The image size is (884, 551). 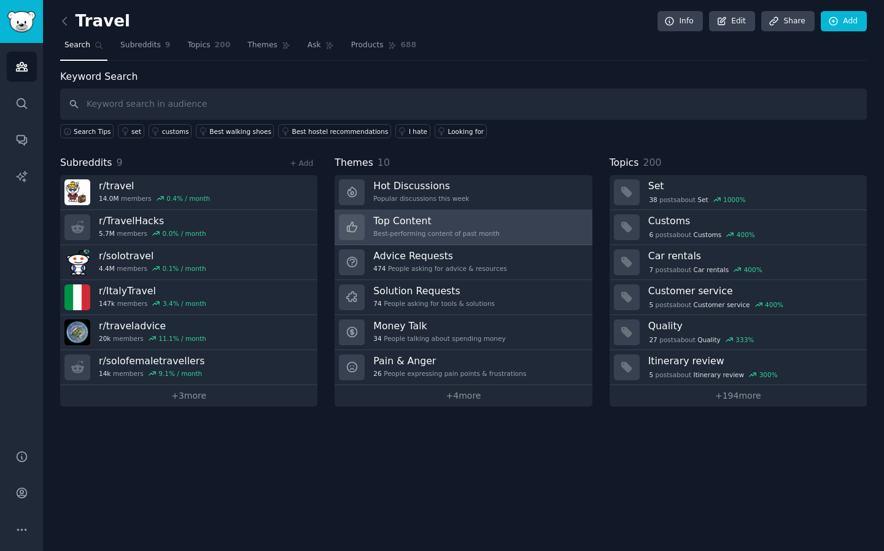 What do you see at coordinates (384, 162) in the screenshot?
I see `span: 10` at bounding box center [384, 162].